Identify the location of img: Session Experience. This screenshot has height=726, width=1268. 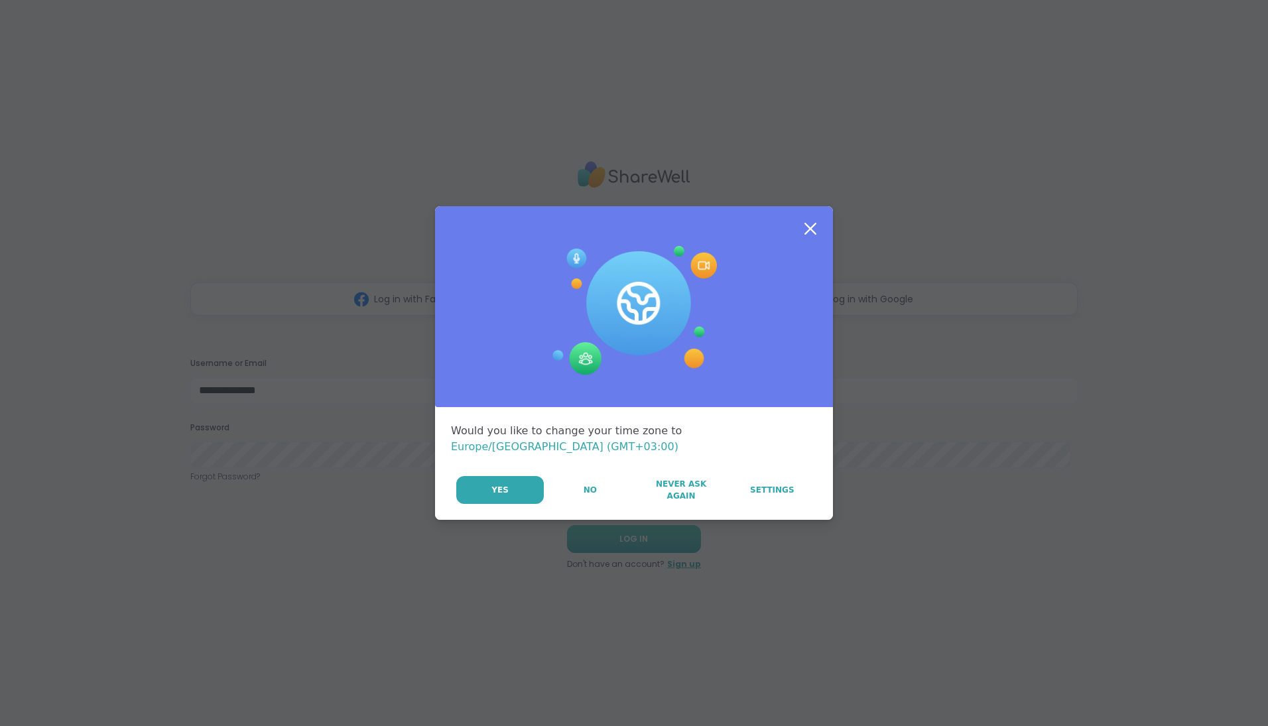
(634, 311).